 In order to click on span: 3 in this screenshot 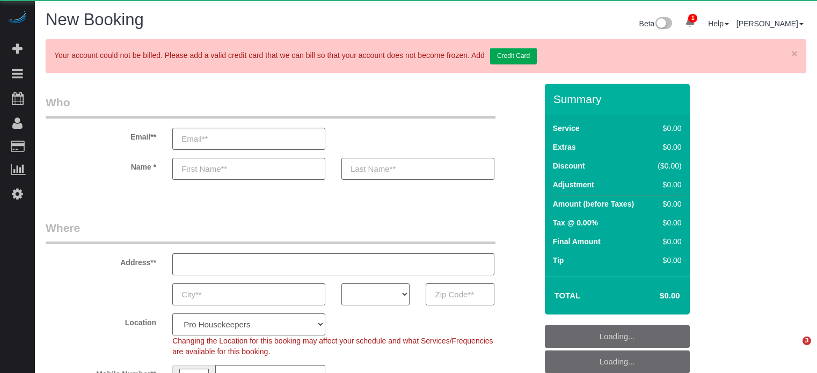, I will do `click(807, 341)`.